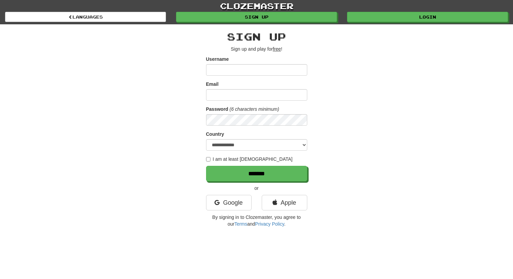  What do you see at coordinates (257, 36) in the screenshot?
I see `h2: Sign up` at bounding box center [257, 36].